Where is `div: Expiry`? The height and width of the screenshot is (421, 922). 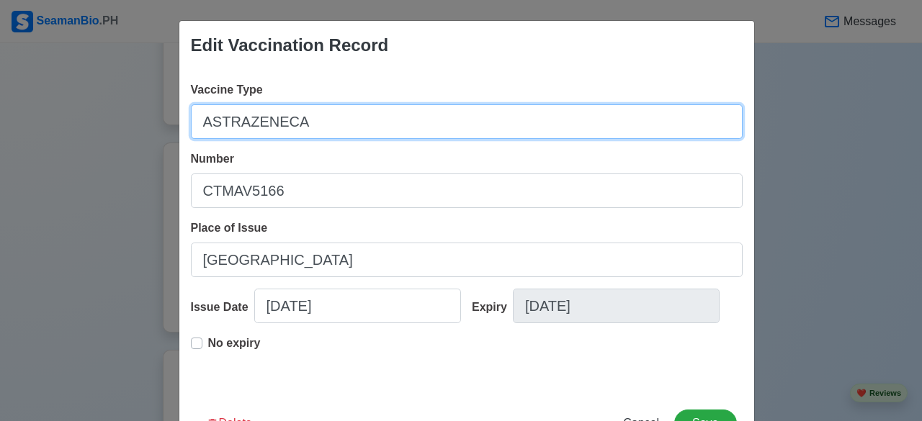
div: Expiry is located at coordinates (492, 307).